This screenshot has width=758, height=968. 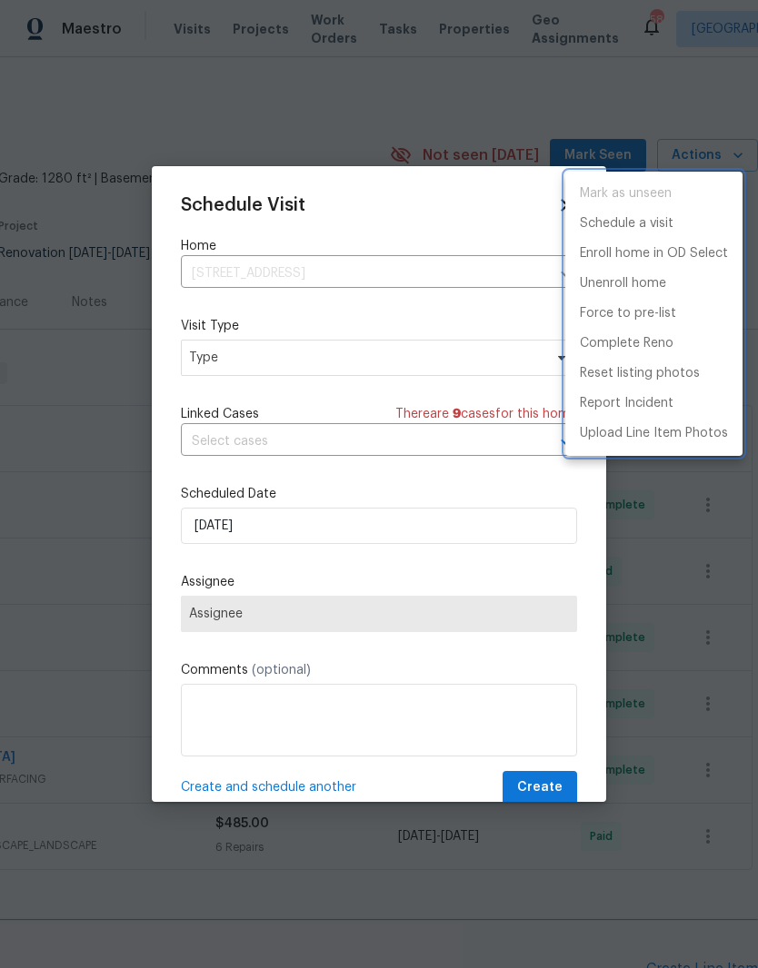 What do you see at coordinates (653, 433) in the screenshot?
I see `p: Upload Line Item Photos` at bounding box center [653, 433].